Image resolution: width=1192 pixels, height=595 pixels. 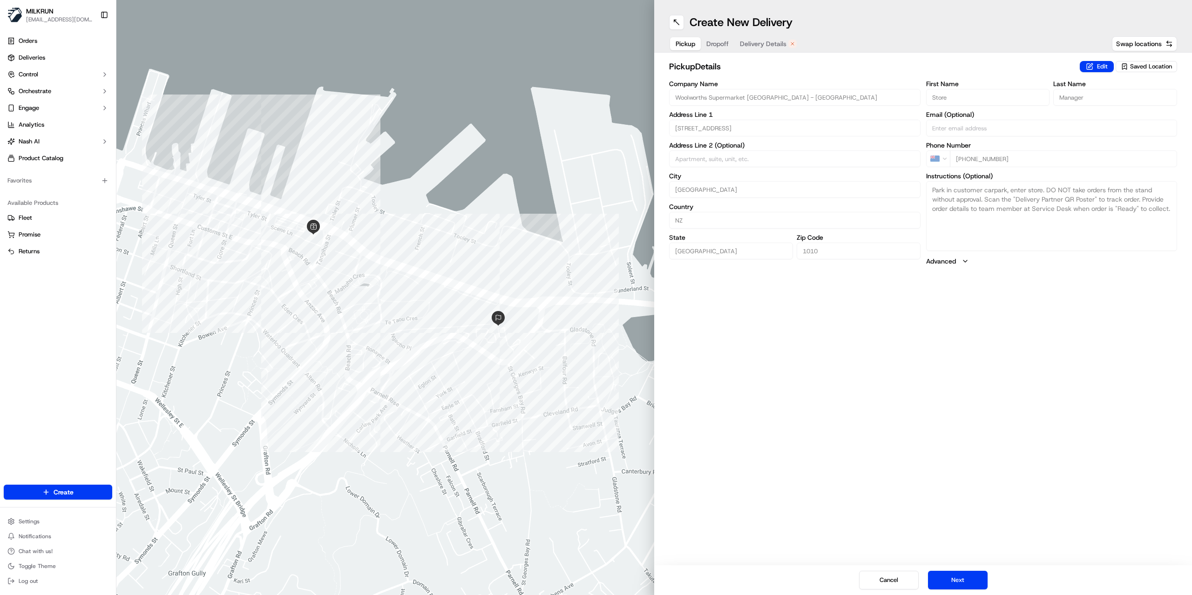 What do you see at coordinates (58, 218) in the screenshot?
I see `a: Fleet` at bounding box center [58, 218].